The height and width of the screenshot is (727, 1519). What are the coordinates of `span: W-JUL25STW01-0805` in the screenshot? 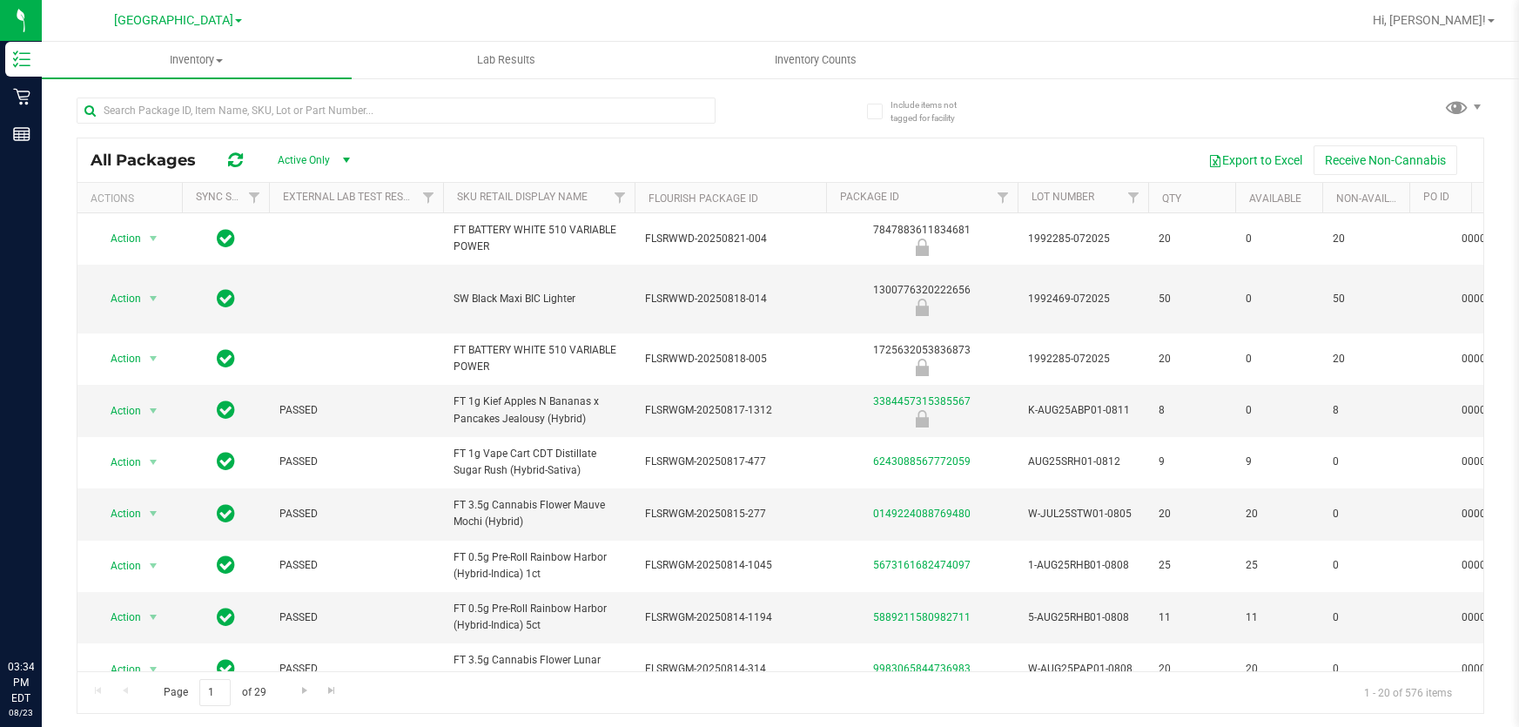 It's located at (1083, 514).